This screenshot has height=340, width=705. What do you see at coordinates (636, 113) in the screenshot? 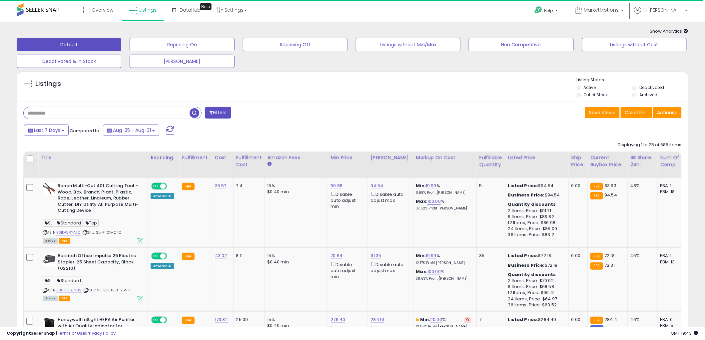
I see `button: Columns` at bounding box center [636, 113].